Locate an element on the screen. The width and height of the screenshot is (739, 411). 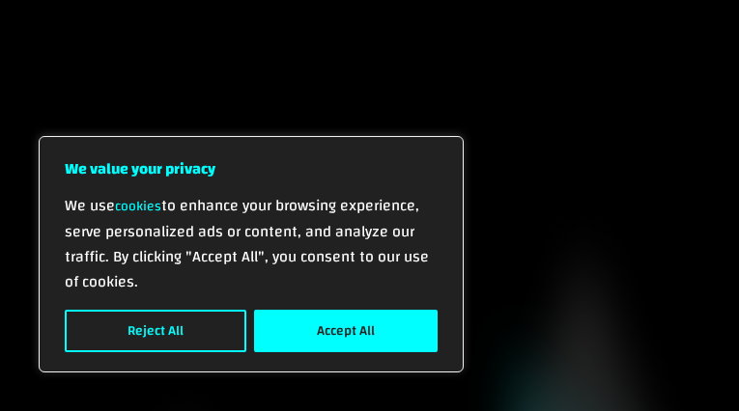
a: cookies is located at coordinates (138, 207).